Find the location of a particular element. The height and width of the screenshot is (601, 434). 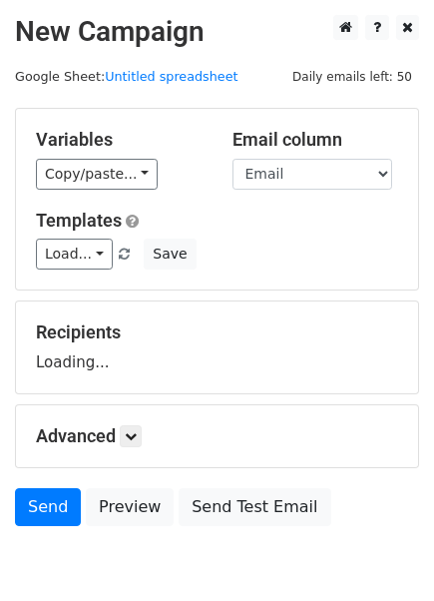

a: Send Test Email is located at coordinates (255, 507).